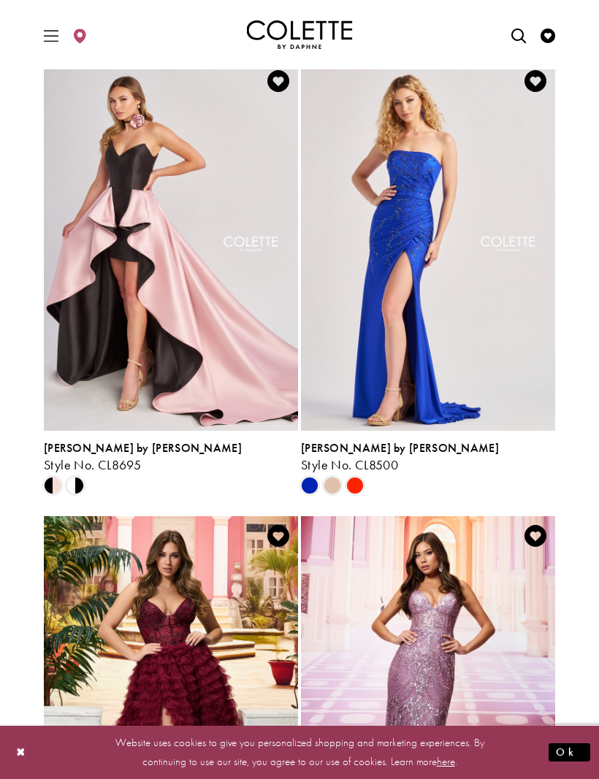 The width and height of the screenshot is (599, 779). What do you see at coordinates (299, 35) in the screenshot?
I see `img: Colette by Daphne` at bounding box center [299, 35].